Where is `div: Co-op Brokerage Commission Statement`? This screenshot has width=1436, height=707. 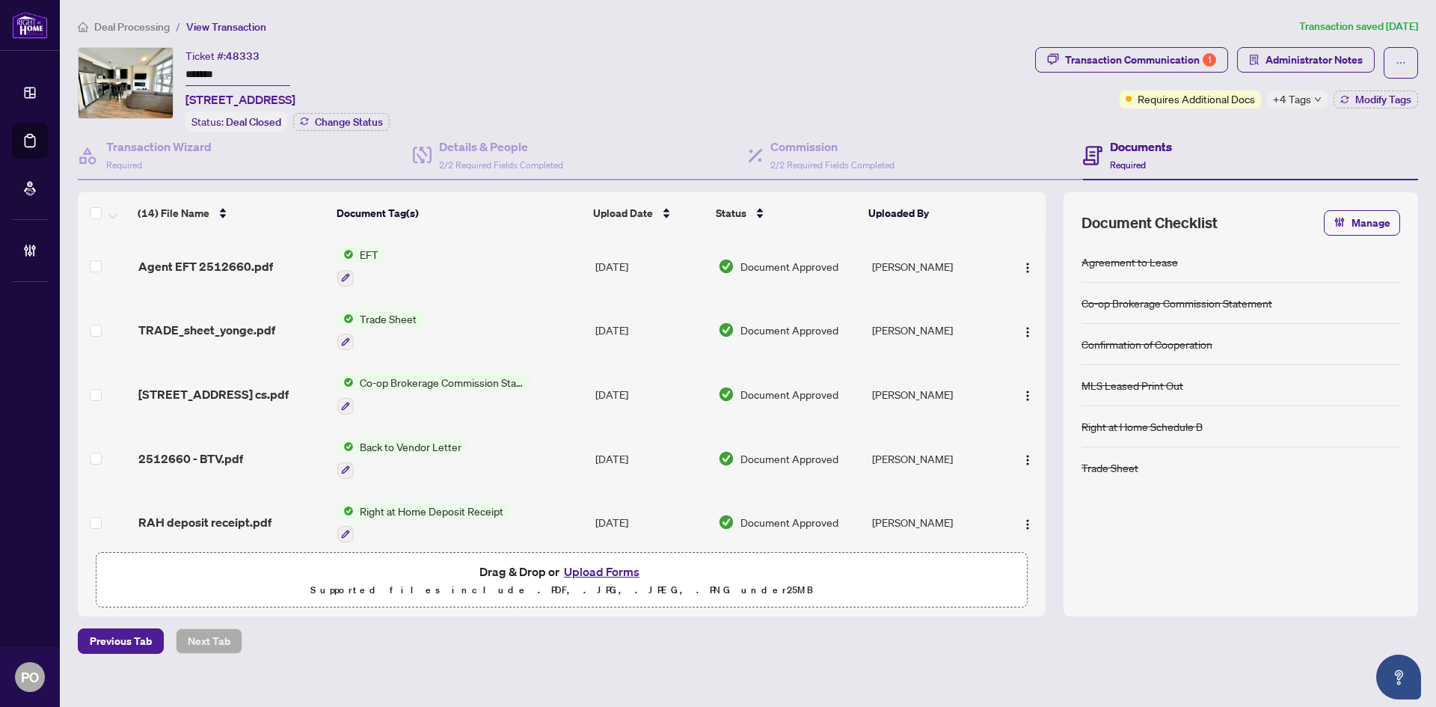 div: Co-op Brokerage Commission Statement is located at coordinates (1177, 303).